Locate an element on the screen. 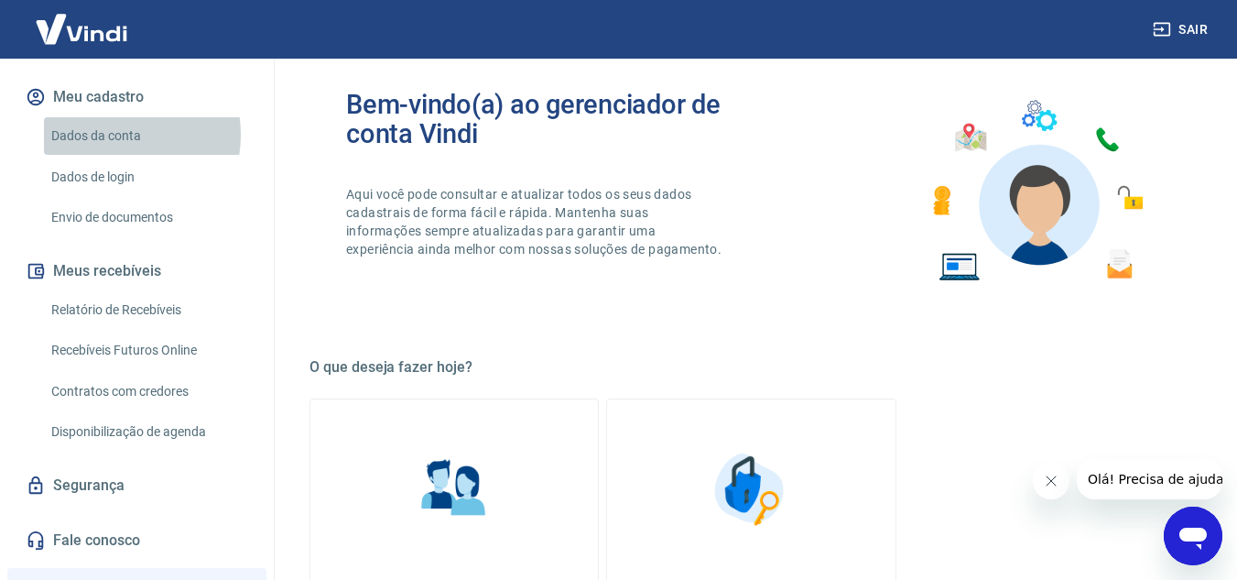  a: Segurança is located at coordinates (136, 485).